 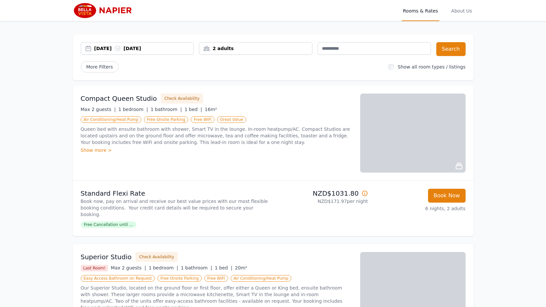 I want to click on span: 20m², so click(x=241, y=268).